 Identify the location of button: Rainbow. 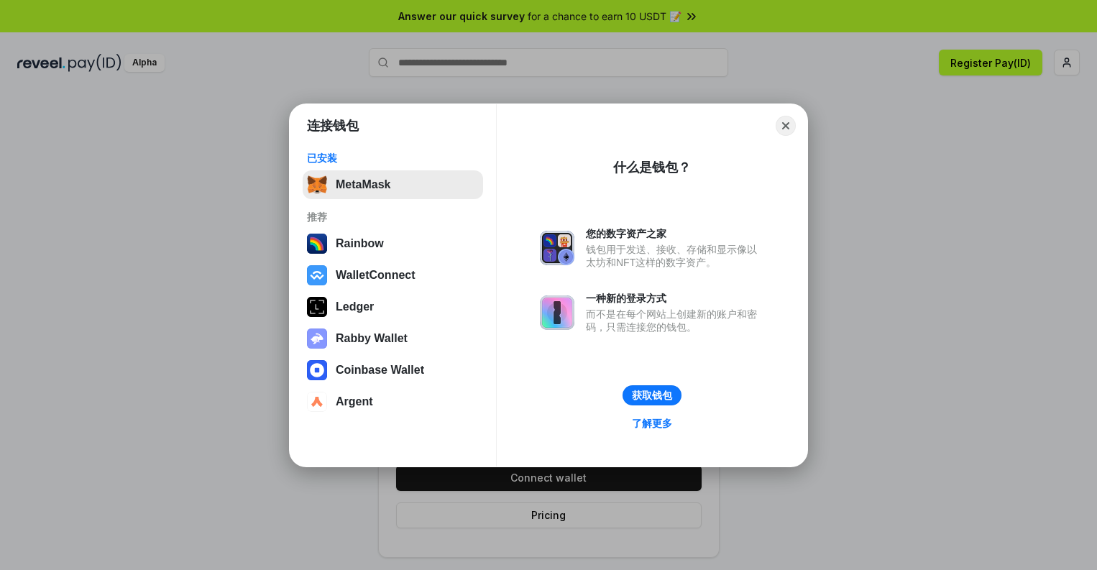
(392, 244).